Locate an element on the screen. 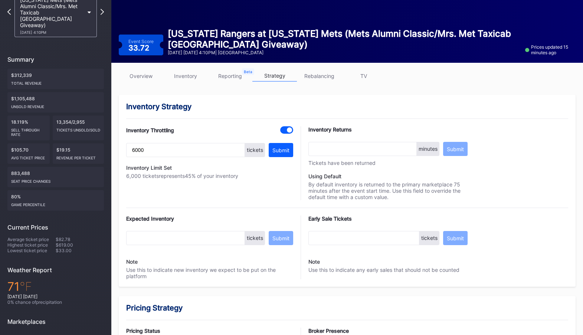 This screenshot has width=583, height=335. a: inventory is located at coordinates (186, 76).